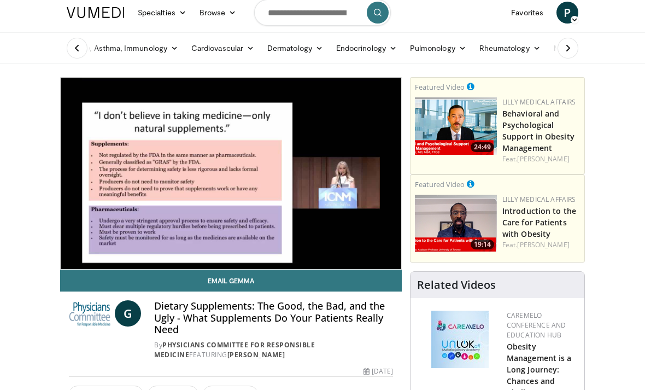 The image size is (645, 390). What do you see at coordinates (295, 48) in the screenshot?
I see `a: Dermatology` at bounding box center [295, 48].